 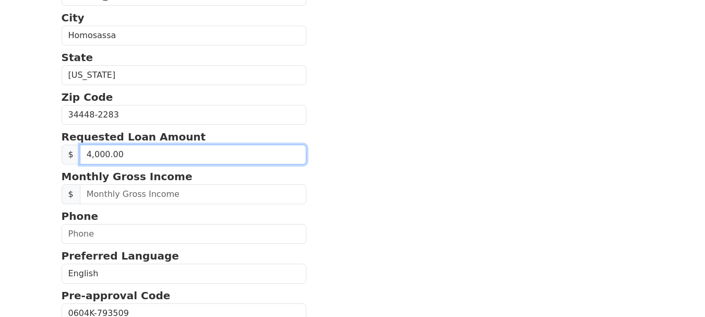 What do you see at coordinates (134, 137) in the screenshot?
I see `strong: Requested Loan Amount` at bounding box center [134, 137].